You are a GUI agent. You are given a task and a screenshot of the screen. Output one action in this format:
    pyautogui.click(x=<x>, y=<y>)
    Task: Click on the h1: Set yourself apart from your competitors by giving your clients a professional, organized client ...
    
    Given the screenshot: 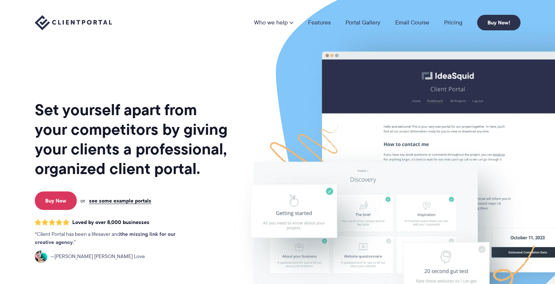 What is the action you would take?
    pyautogui.click(x=132, y=139)
    